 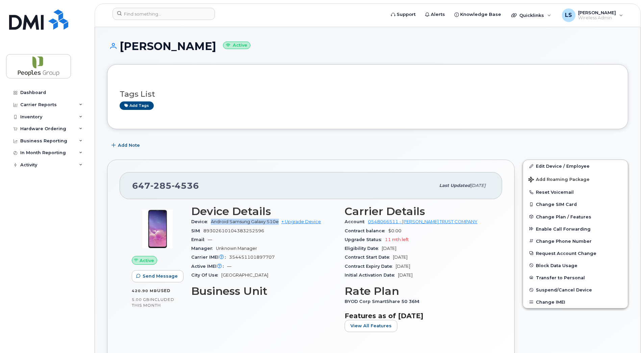 I want to click on span: 647, so click(x=165, y=185).